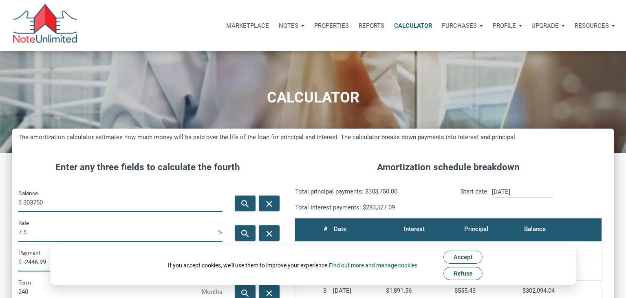  I want to click on h4: Amortization schedule breakdown, so click(448, 167).